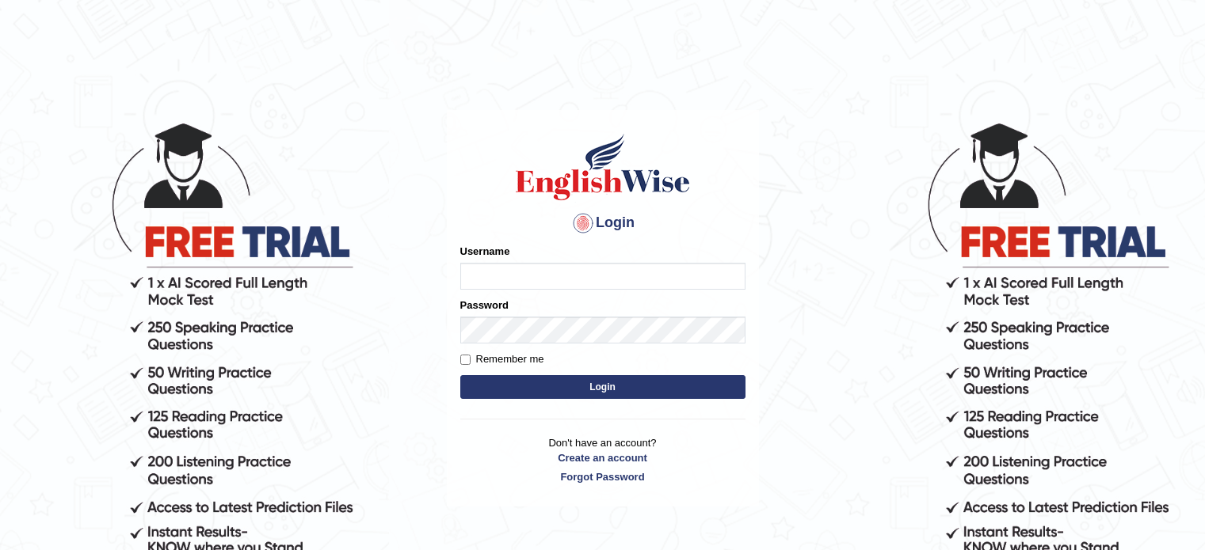  Describe the element at coordinates (603, 223) in the screenshot. I see `h4: Login` at that location.